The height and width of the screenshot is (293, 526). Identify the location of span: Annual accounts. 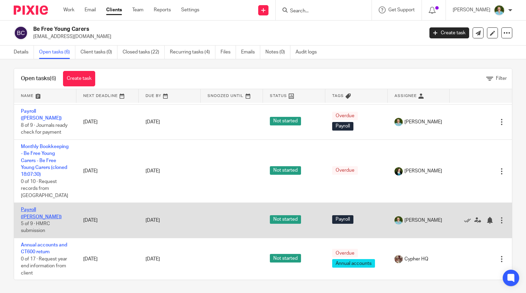
(353, 263).